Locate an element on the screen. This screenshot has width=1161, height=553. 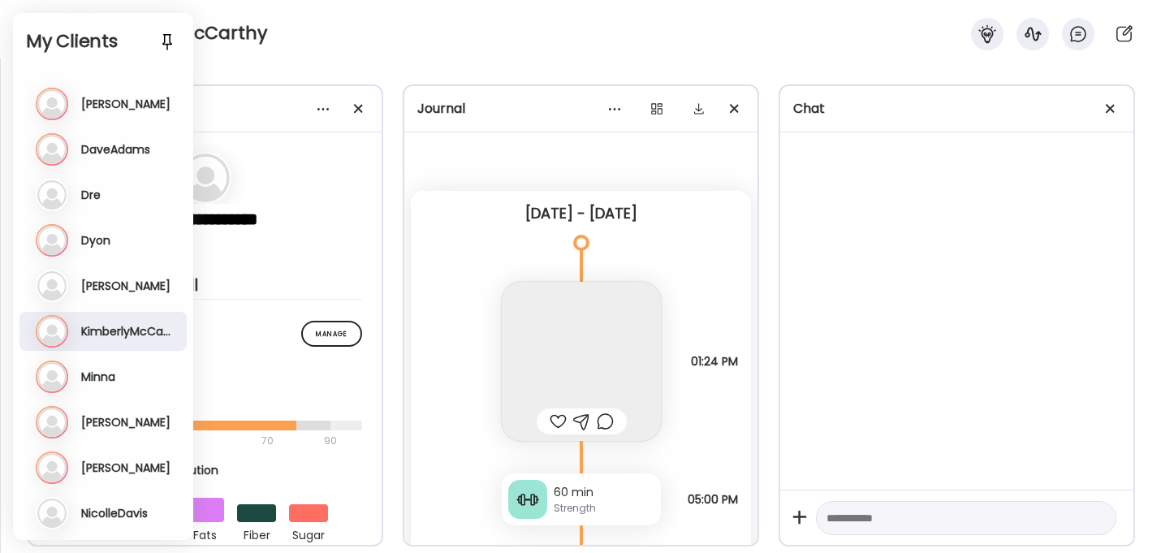
div: sugar is located at coordinates (309, 534).